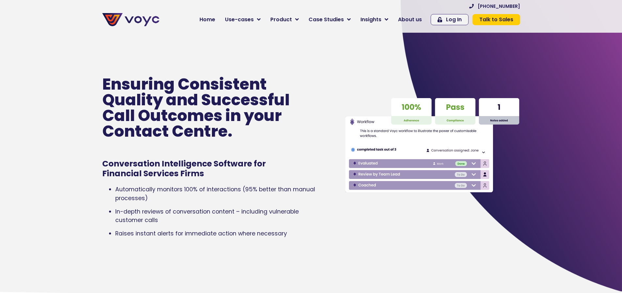 This screenshot has height=293, width=622. I want to click on span: Case Studies, so click(326, 20).